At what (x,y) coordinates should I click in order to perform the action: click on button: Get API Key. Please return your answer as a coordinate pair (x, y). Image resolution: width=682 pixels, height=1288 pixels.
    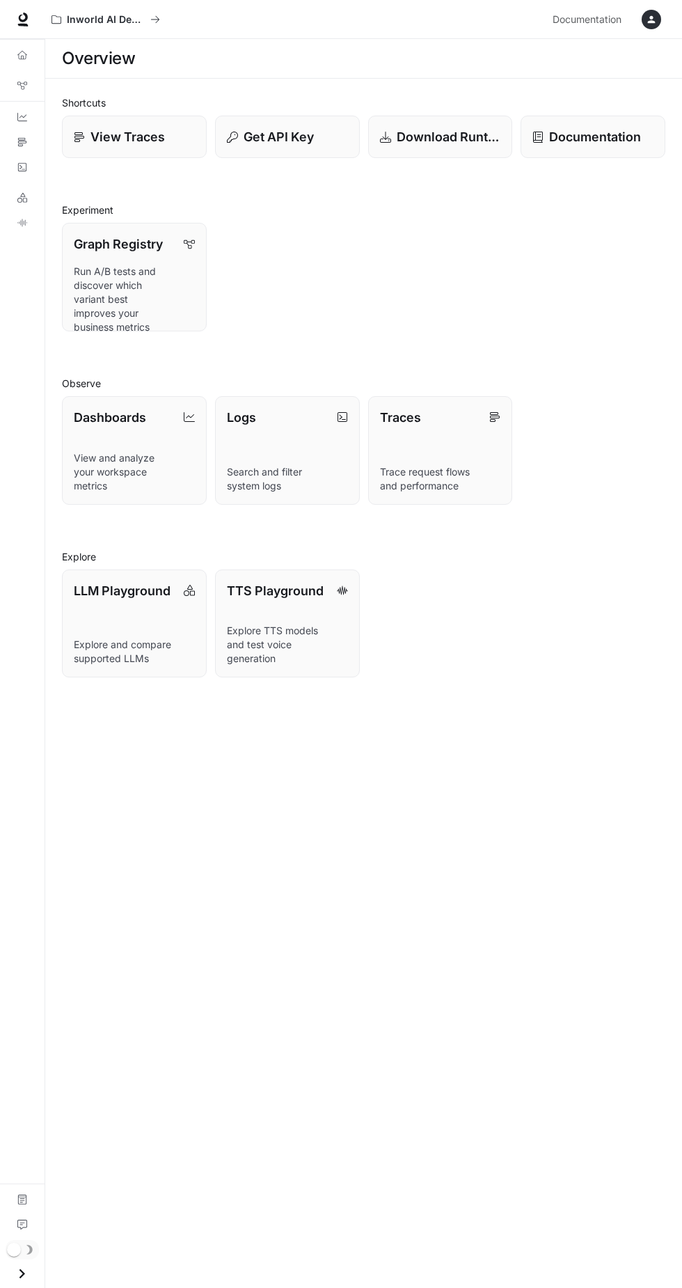
    Looking at the image, I should click on (287, 136).